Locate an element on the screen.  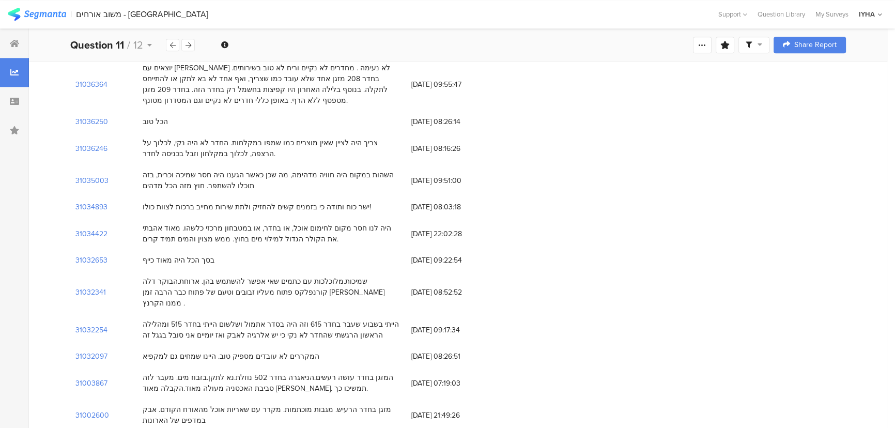
div: הכל טוב is located at coordinates (155, 121).